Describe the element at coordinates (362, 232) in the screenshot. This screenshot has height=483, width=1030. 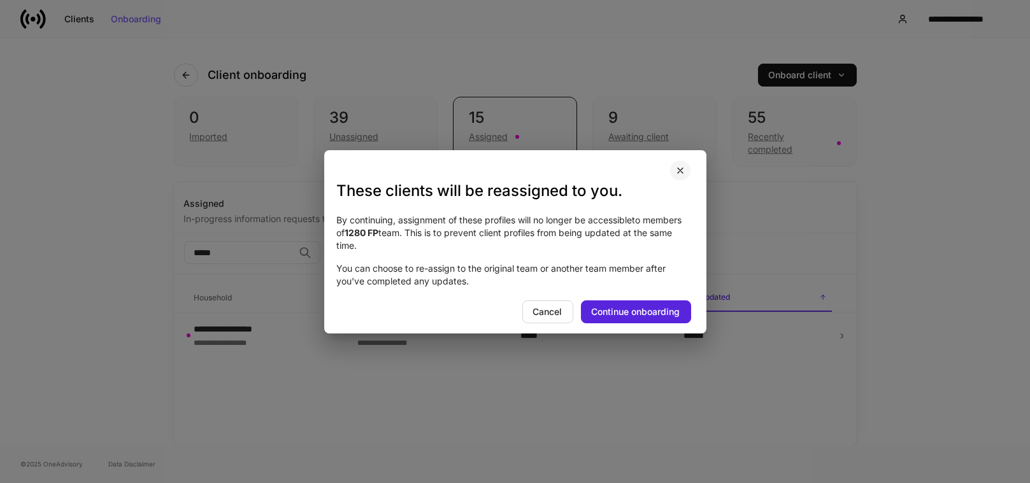
I see `strong: 1280 FP` at that location.